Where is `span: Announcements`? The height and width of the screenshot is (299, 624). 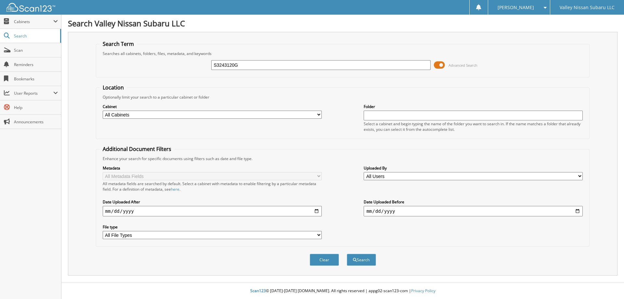
span: Announcements is located at coordinates (36, 122).